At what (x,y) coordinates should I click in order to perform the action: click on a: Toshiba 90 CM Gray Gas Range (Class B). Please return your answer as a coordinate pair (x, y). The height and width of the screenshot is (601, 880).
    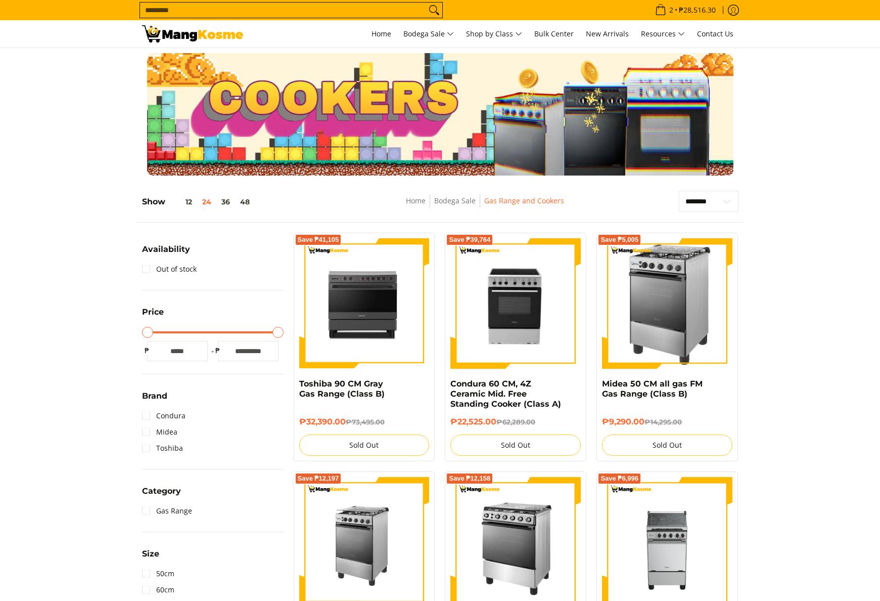
    Looking at the image, I should click on (342, 388).